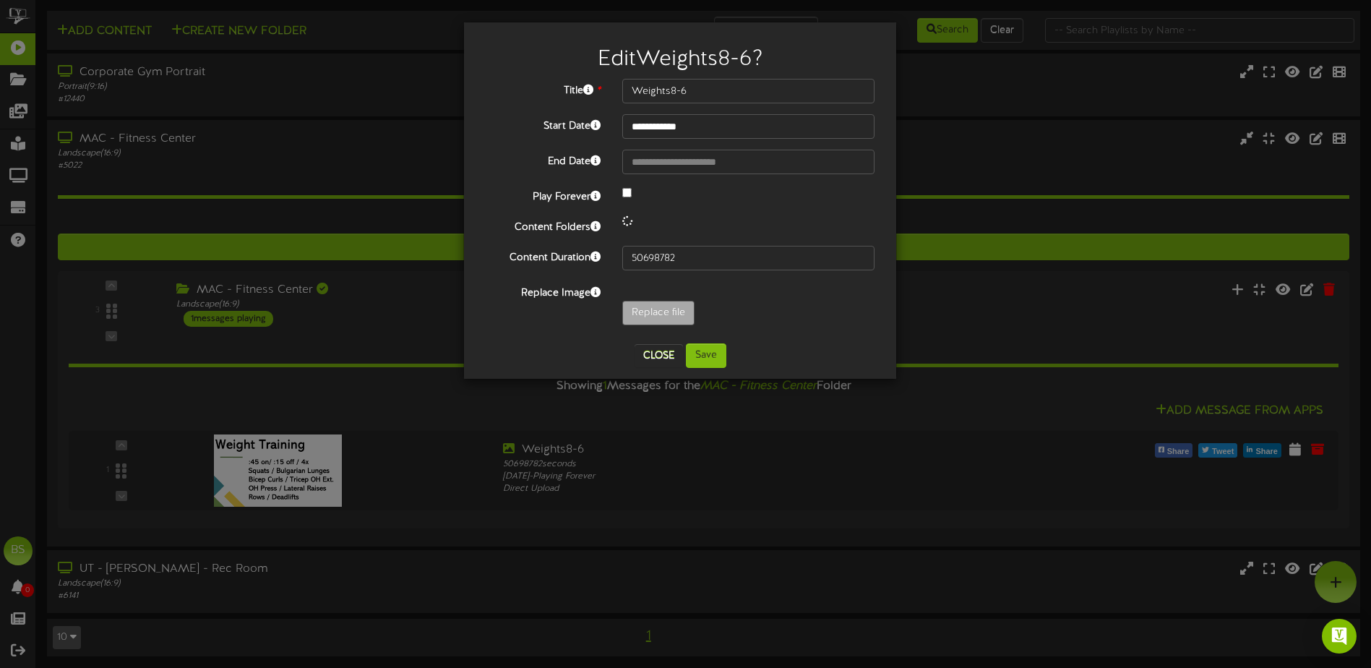  I want to click on label: Play Forever, so click(543, 194).